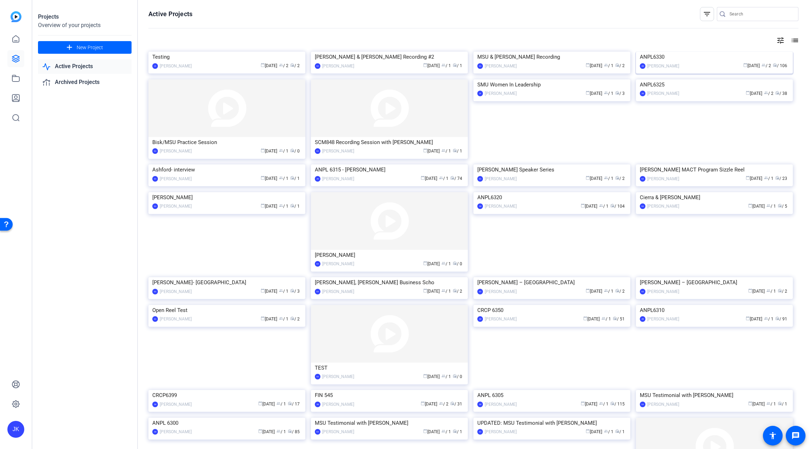 The height and width of the screenshot is (449, 809). I want to click on div: Bisk/MSU Practice Session, so click(227, 142).